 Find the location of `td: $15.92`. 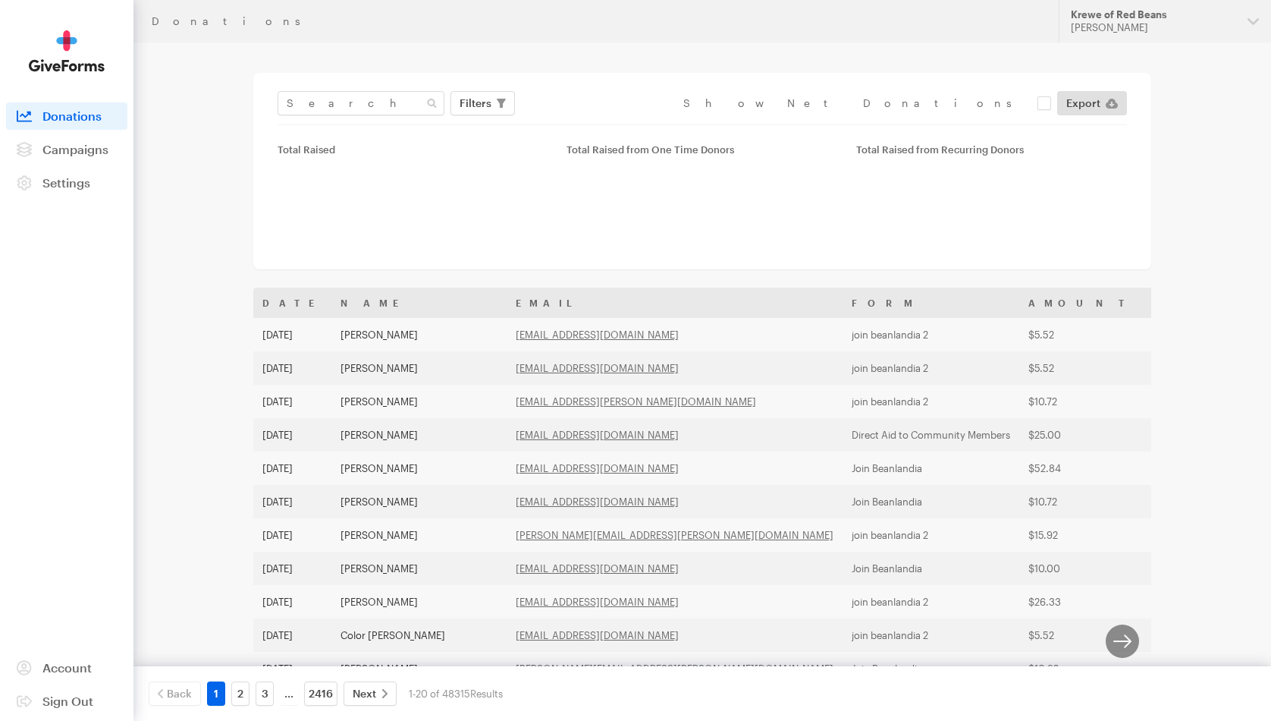

td: $15.92 is located at coordinates (1081, 535).